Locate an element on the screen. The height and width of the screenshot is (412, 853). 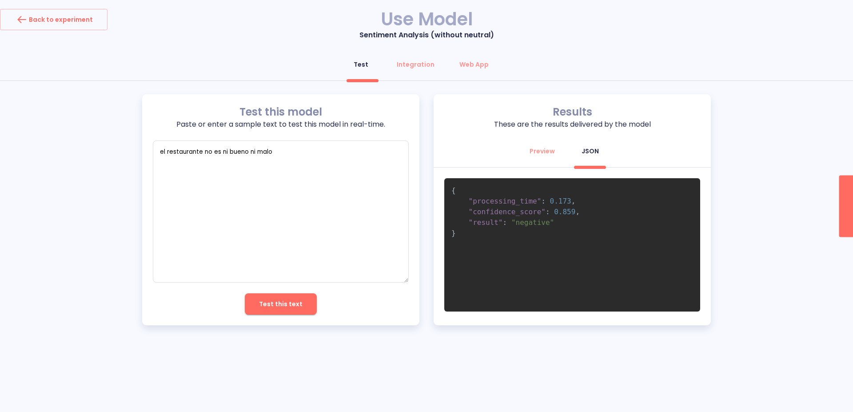
span: "negative" is located at coordinates (532, 222).